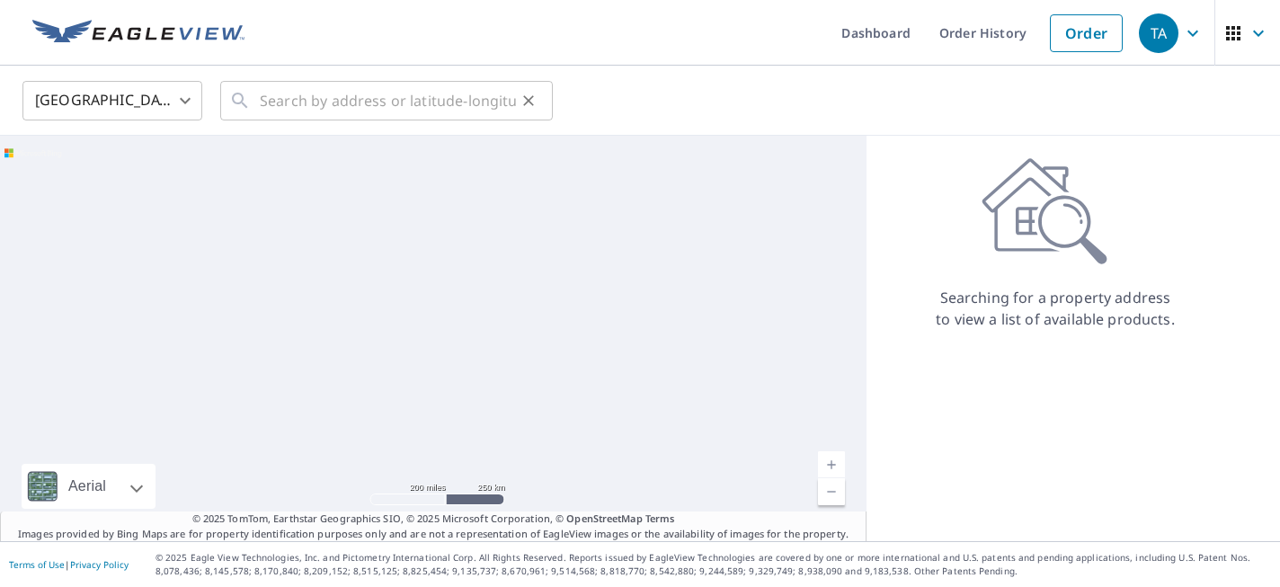 The width and height of the screenshot is (1280, 587). What do you see at coordinates (387, 101) in the screenshot?
I see `input: Search by address or latitude-longitude` at bounding box center [387, 101].